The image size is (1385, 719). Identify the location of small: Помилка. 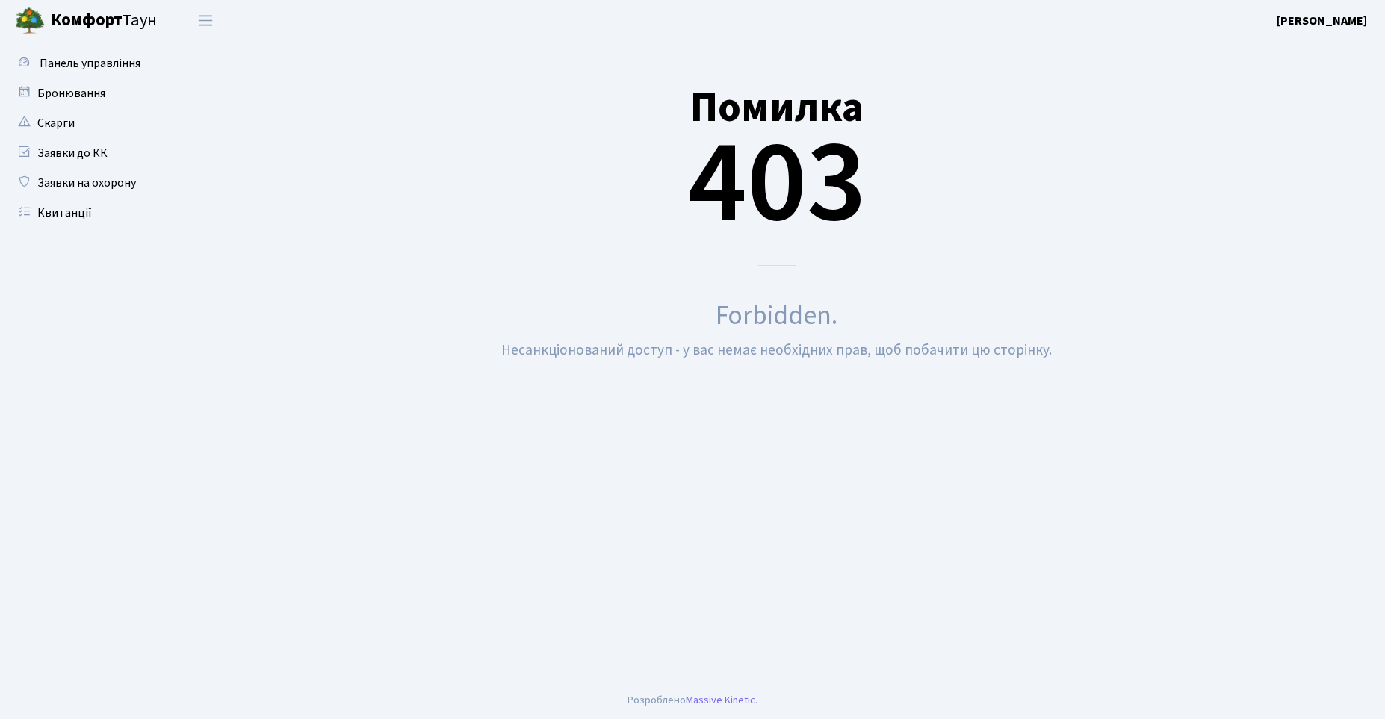
(777, 108).